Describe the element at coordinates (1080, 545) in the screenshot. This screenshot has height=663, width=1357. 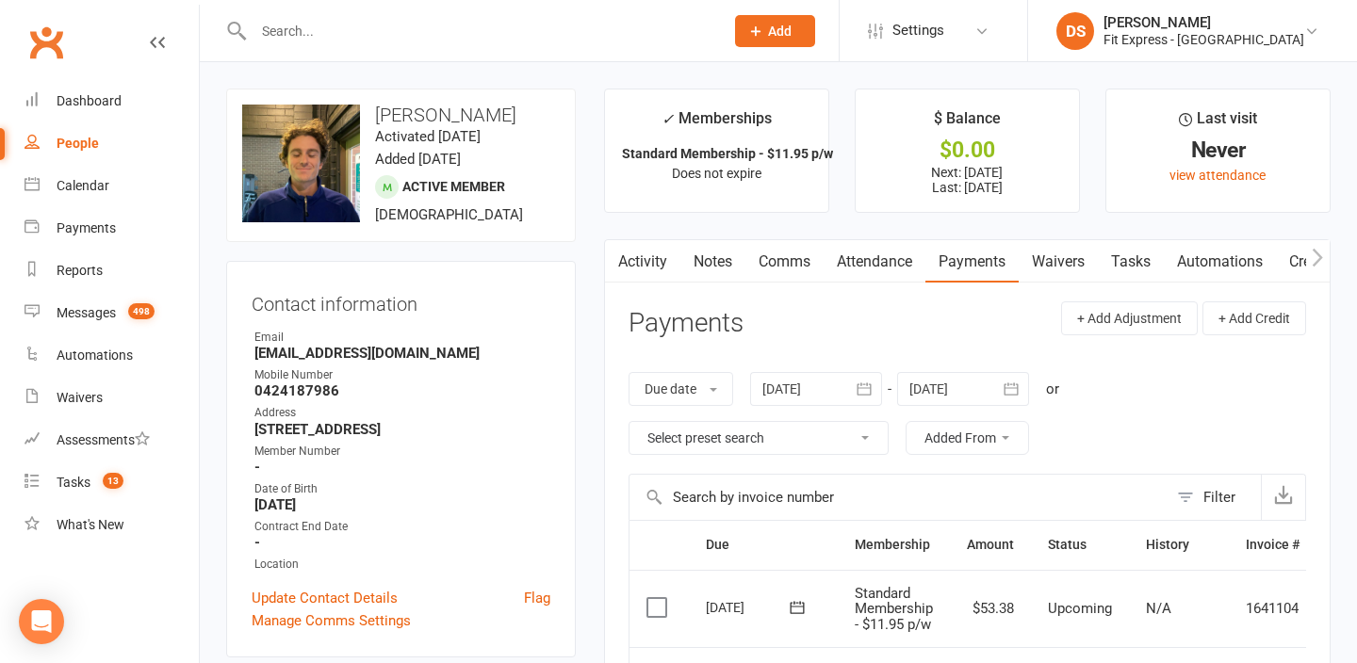
I see `th: Status` at that location.